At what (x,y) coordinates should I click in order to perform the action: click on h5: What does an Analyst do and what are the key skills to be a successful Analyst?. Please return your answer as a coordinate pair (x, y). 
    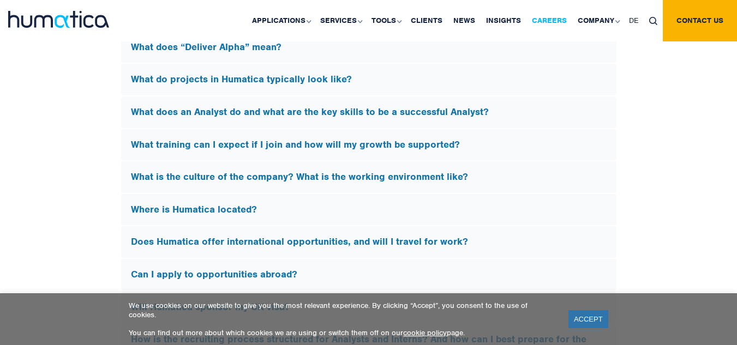
    Looking at the image, I should click on (369, 112).